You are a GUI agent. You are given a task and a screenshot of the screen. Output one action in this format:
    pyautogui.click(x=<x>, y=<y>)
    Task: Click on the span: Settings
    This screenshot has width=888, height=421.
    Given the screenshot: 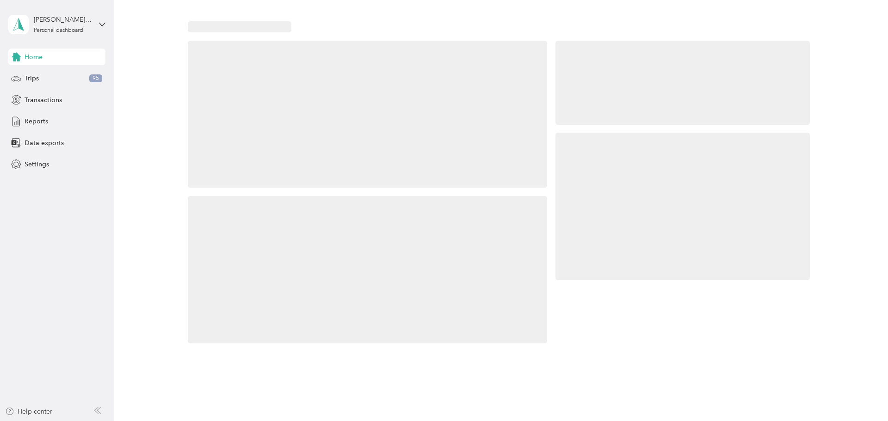 What is the action you would take?
    pyautogui.click(x=37, y=164)
    